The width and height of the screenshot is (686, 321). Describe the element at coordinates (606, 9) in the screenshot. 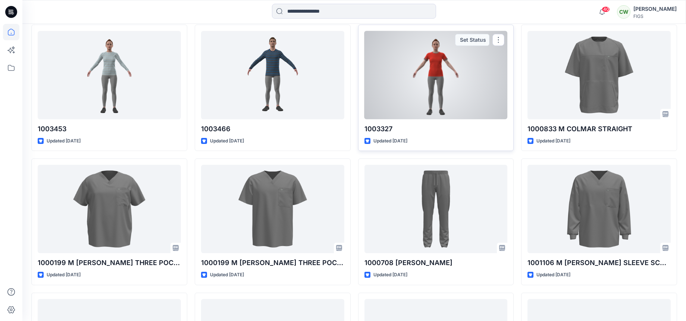

I see `span: 40` at that location.